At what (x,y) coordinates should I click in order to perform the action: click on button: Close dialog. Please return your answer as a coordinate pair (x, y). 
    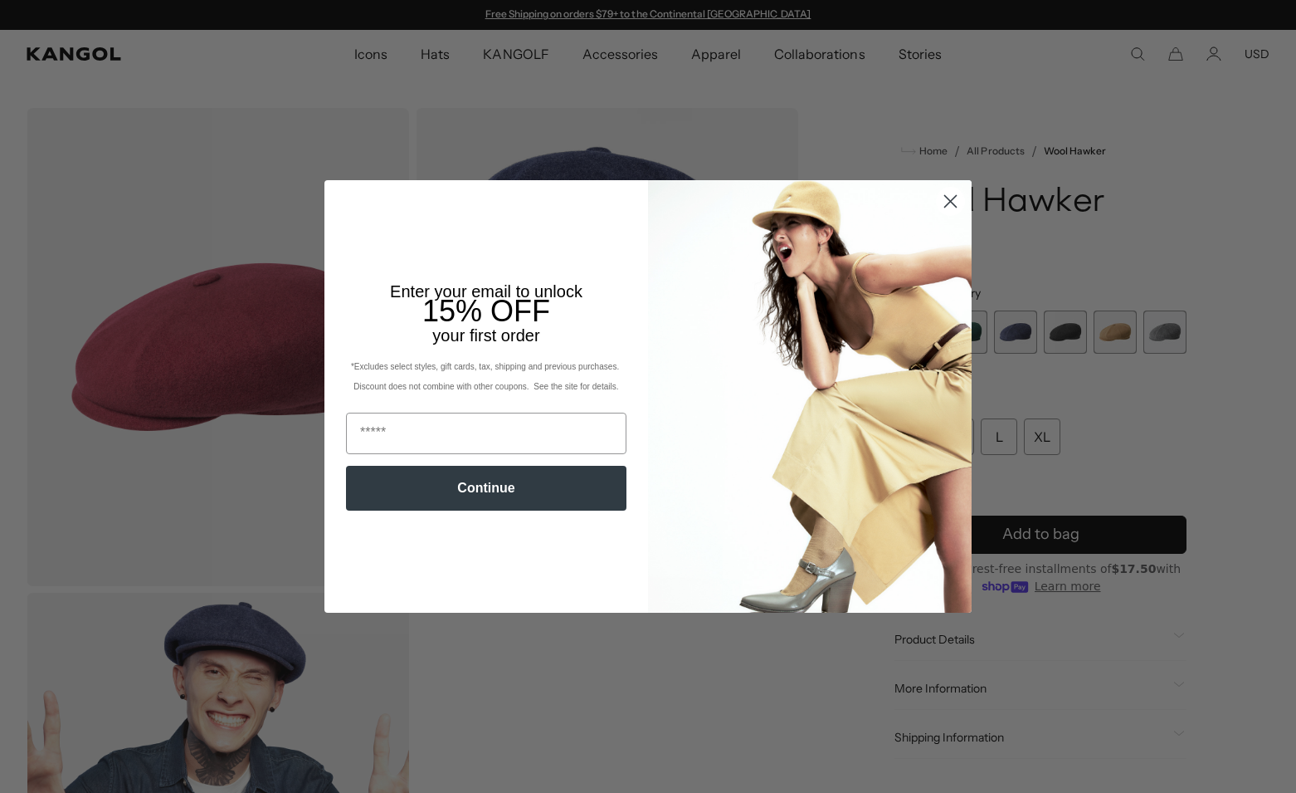
    Looking at the image, I should click on (950, 201).